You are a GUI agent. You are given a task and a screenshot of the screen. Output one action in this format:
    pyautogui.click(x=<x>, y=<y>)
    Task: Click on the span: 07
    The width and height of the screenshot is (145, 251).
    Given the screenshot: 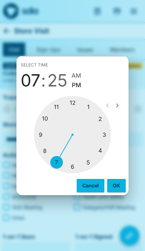 What is the action you would take?
    pyautogui.click(x=31, y=80)
    